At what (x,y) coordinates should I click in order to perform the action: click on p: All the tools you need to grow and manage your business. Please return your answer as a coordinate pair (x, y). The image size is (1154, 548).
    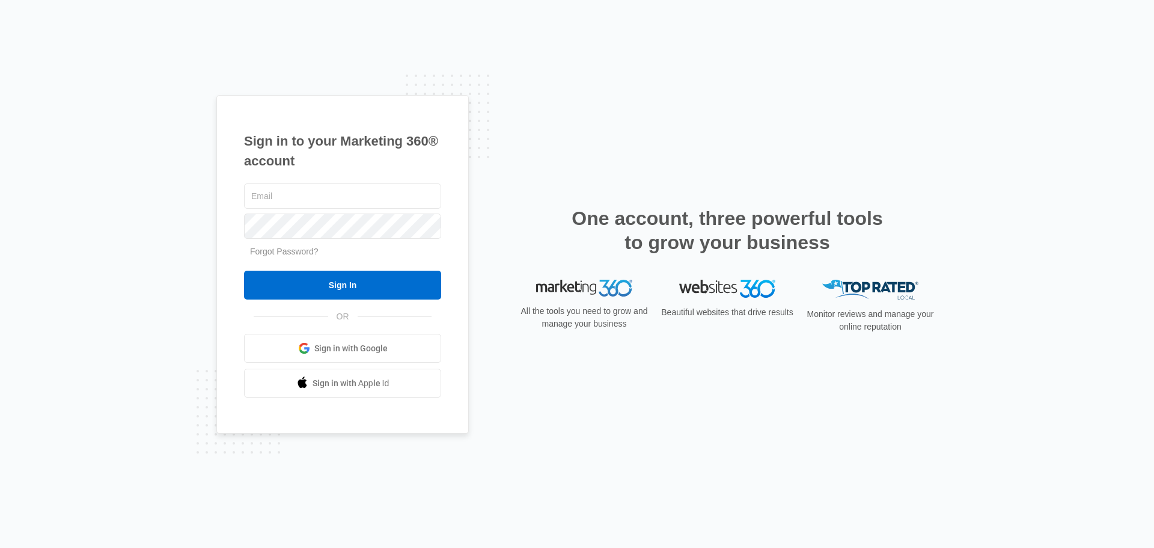
    Looking at the image, I should click on (584, 317).